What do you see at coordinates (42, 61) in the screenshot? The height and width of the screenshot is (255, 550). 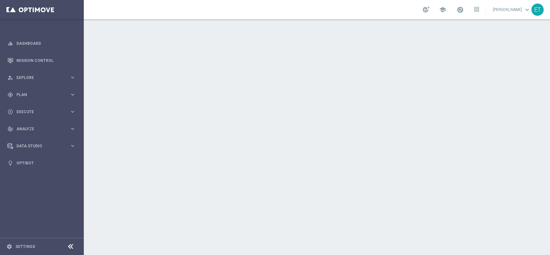 I see `button: Mission Control` at bounding box center [42, 61].